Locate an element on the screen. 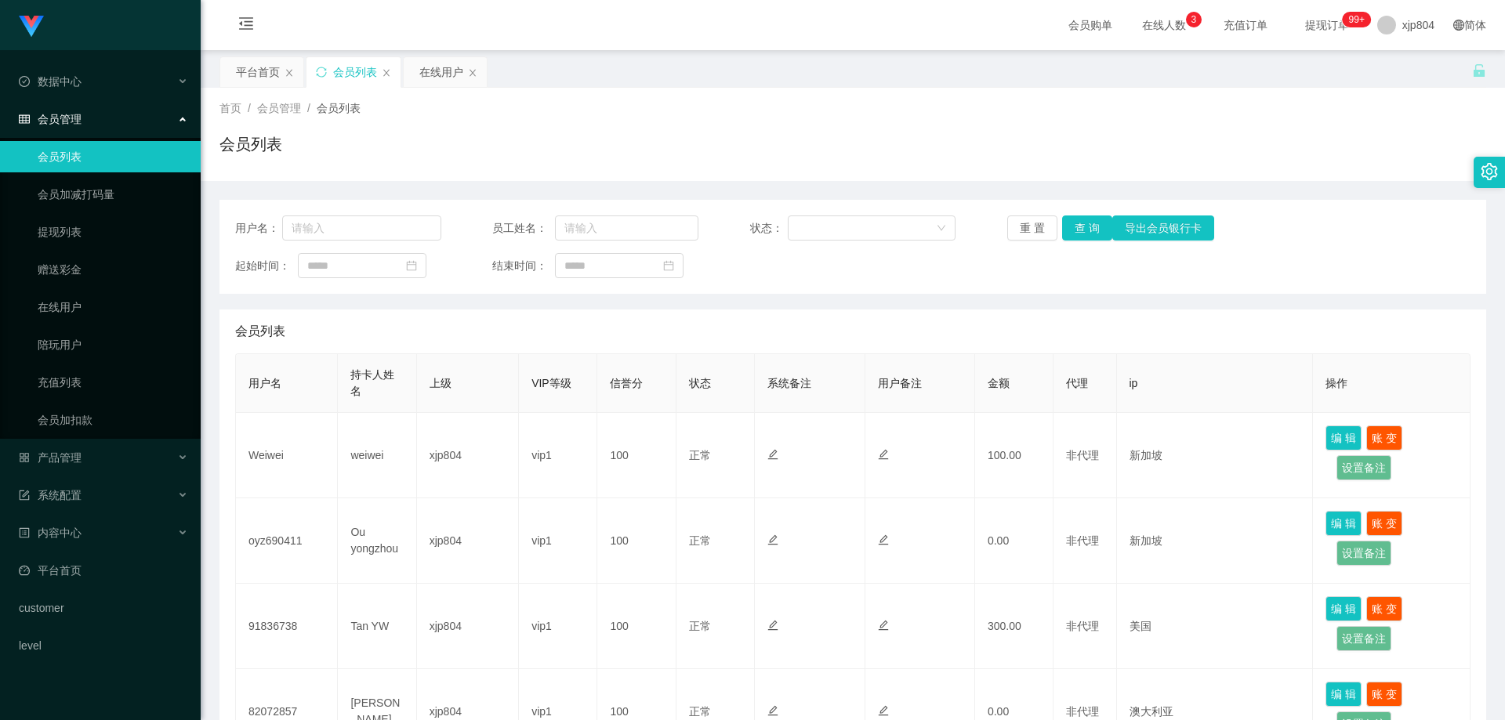  span: 用户名： is located at coordinates (259, 228).